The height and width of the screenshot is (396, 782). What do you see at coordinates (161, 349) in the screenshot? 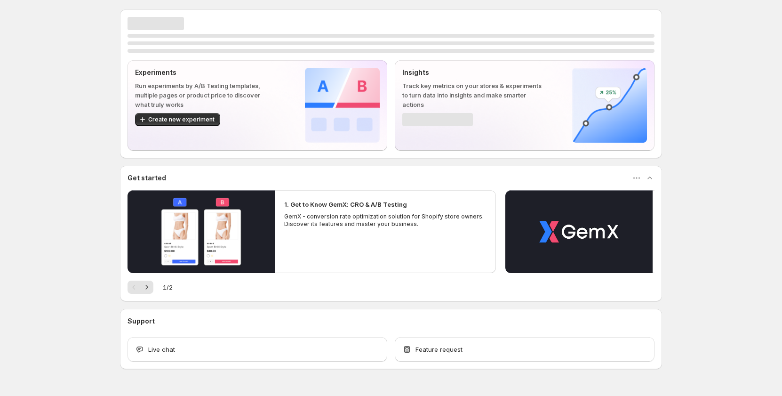
I see `span: Live chat` at bounding box center [161, 349].